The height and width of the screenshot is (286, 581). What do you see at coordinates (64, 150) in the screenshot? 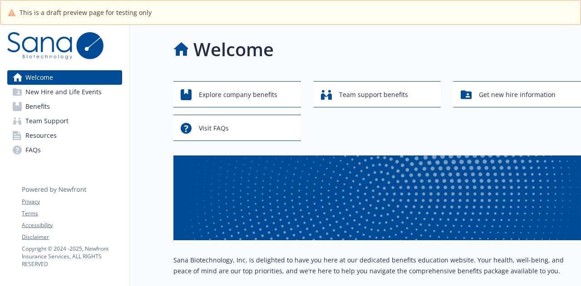
I see `a: FAQs` at bounding box center [64, 150].